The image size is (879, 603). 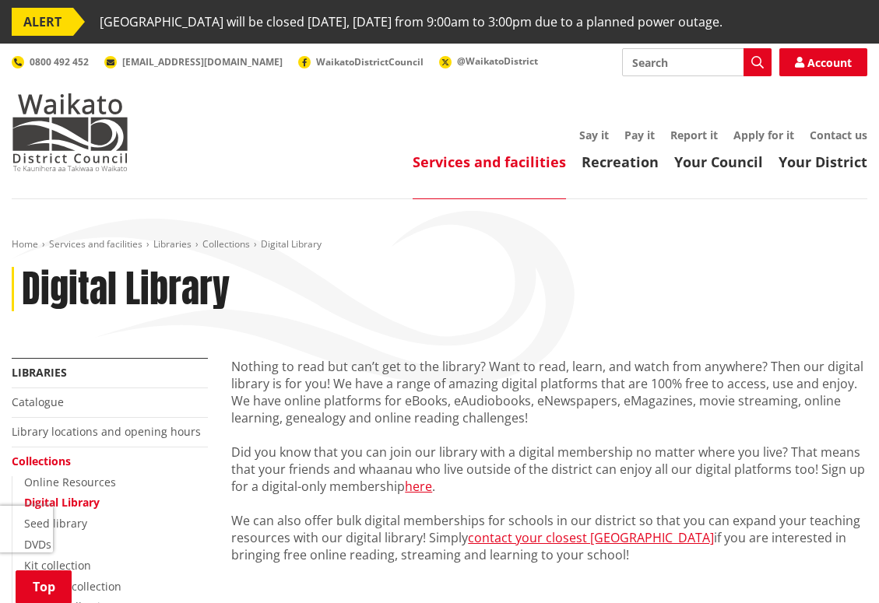 I want to click on a: WaikatoDistrictCouncil, so click(x=360, y=61).